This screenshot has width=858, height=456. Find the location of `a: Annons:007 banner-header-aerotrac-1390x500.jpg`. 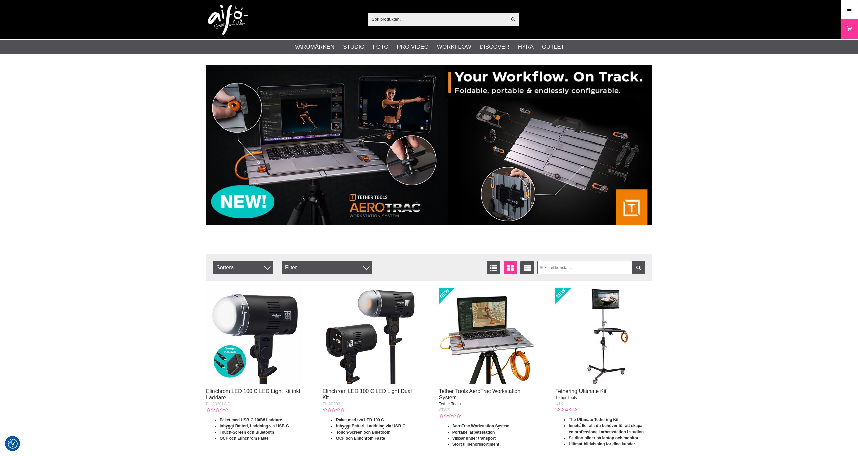

a: Annons:007 banner-header-aerotrac-1390x500.jpg is located at coordinates (429, 145).